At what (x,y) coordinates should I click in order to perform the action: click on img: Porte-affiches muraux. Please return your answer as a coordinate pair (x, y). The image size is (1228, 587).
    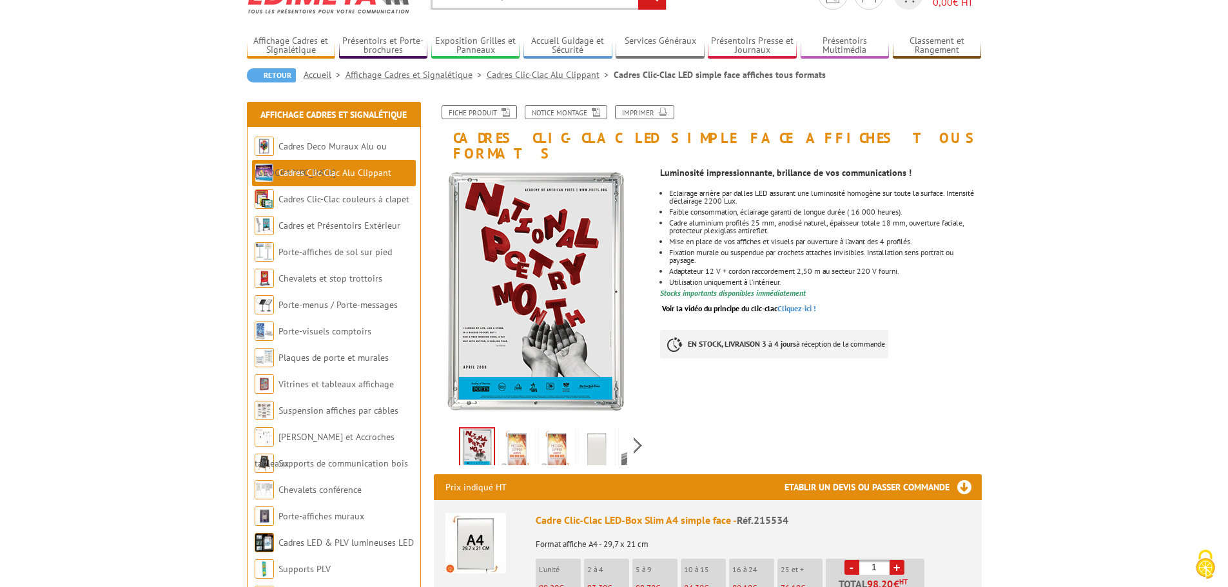
    Looking at the image, I should click on (264, 517).